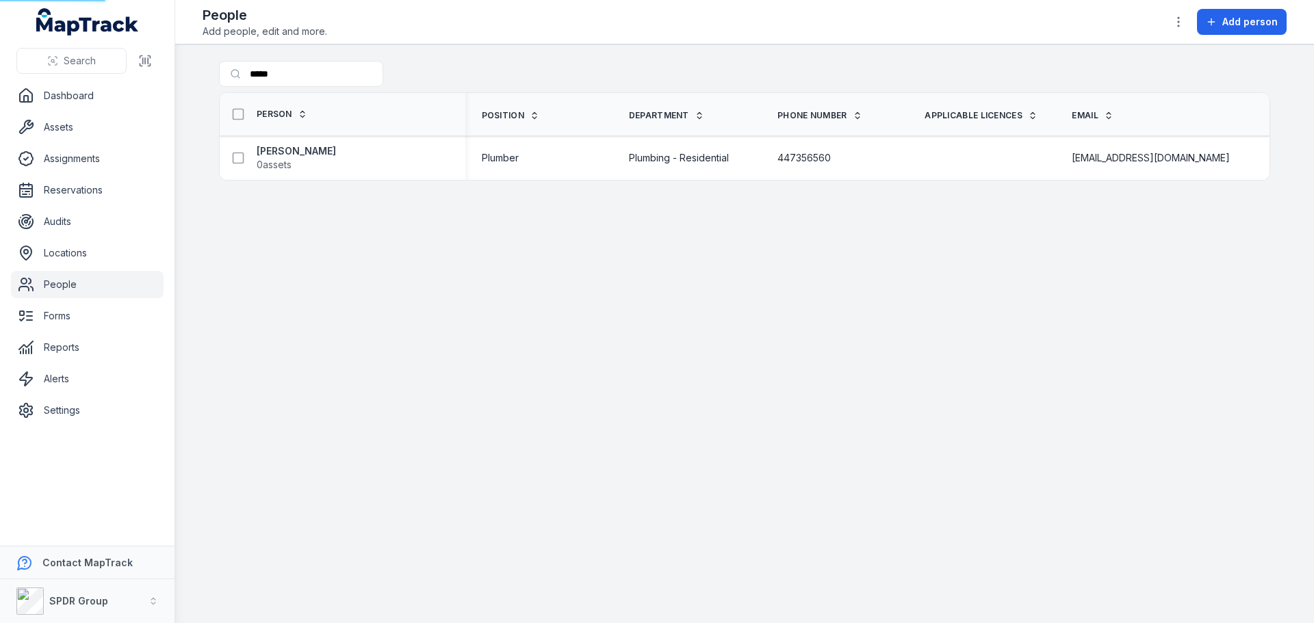 The width and height of the screenshot is (1314, 623). I want to click on button: Add person, so click(1241, 22).